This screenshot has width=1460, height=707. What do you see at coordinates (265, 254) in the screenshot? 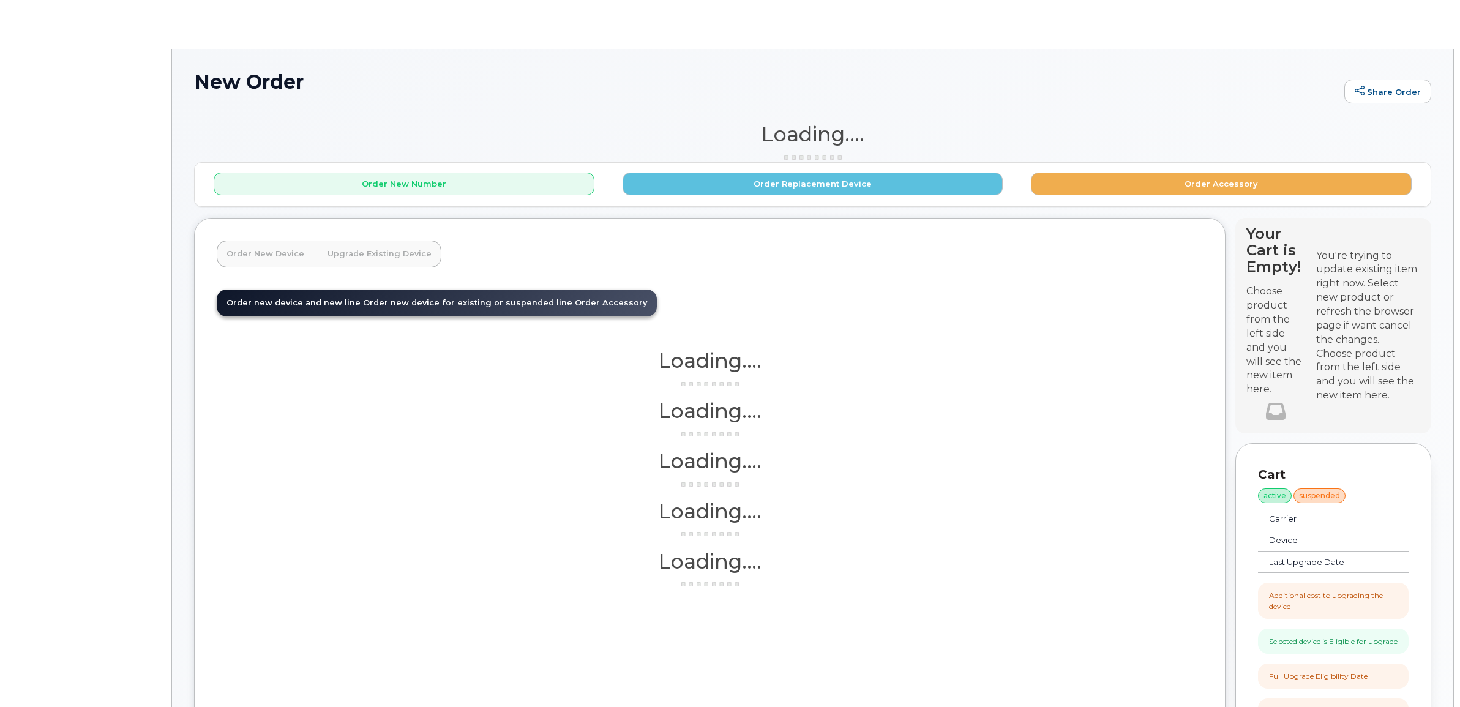
I see `a: Order New Device` at bounding box center [265, 254].